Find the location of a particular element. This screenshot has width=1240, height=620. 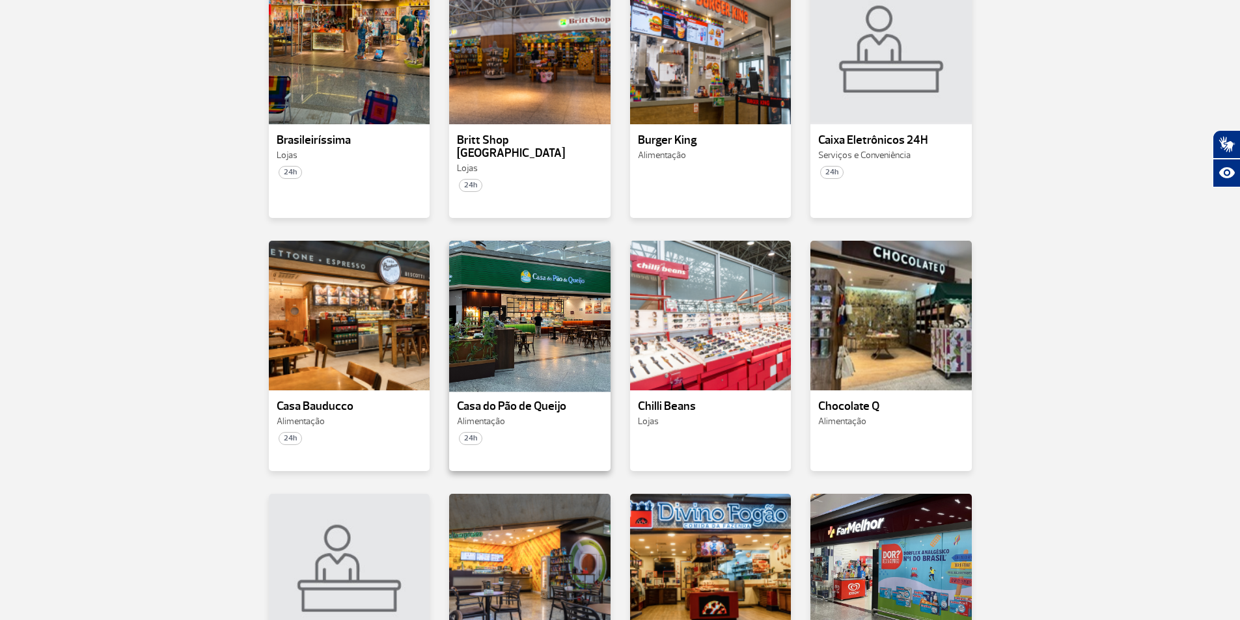

span: Serviços e Conveniência is located at coordinates (864, 155).